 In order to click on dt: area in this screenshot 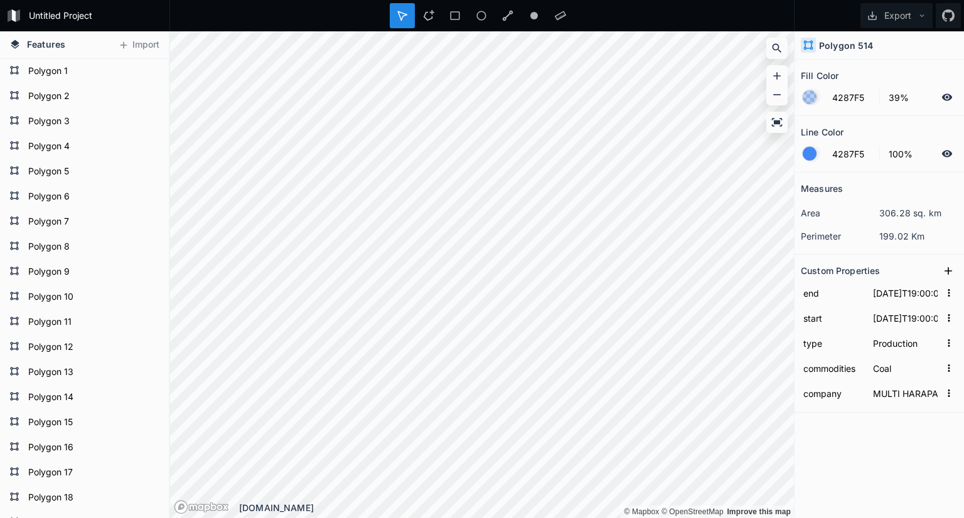, I will do `click(839, 213)`.